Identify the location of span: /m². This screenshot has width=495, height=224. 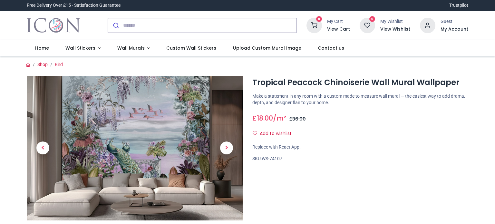
(279, 118).